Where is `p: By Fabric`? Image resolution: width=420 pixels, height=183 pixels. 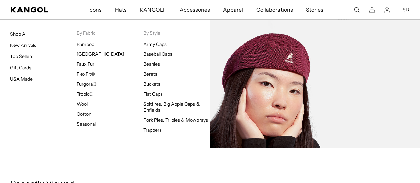
p: By Fabric is located at coordinates (110, 33).